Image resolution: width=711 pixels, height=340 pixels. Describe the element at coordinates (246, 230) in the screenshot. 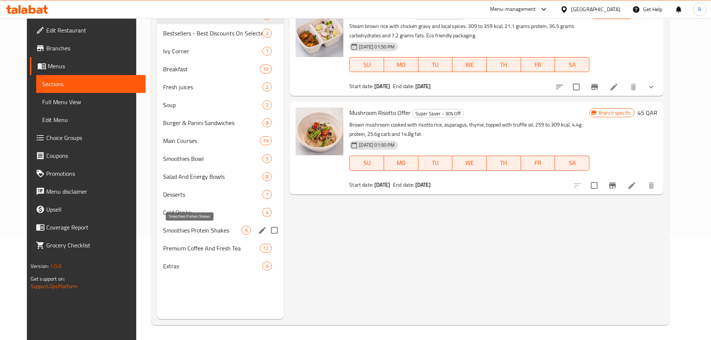

I see `span: 9` at that location.